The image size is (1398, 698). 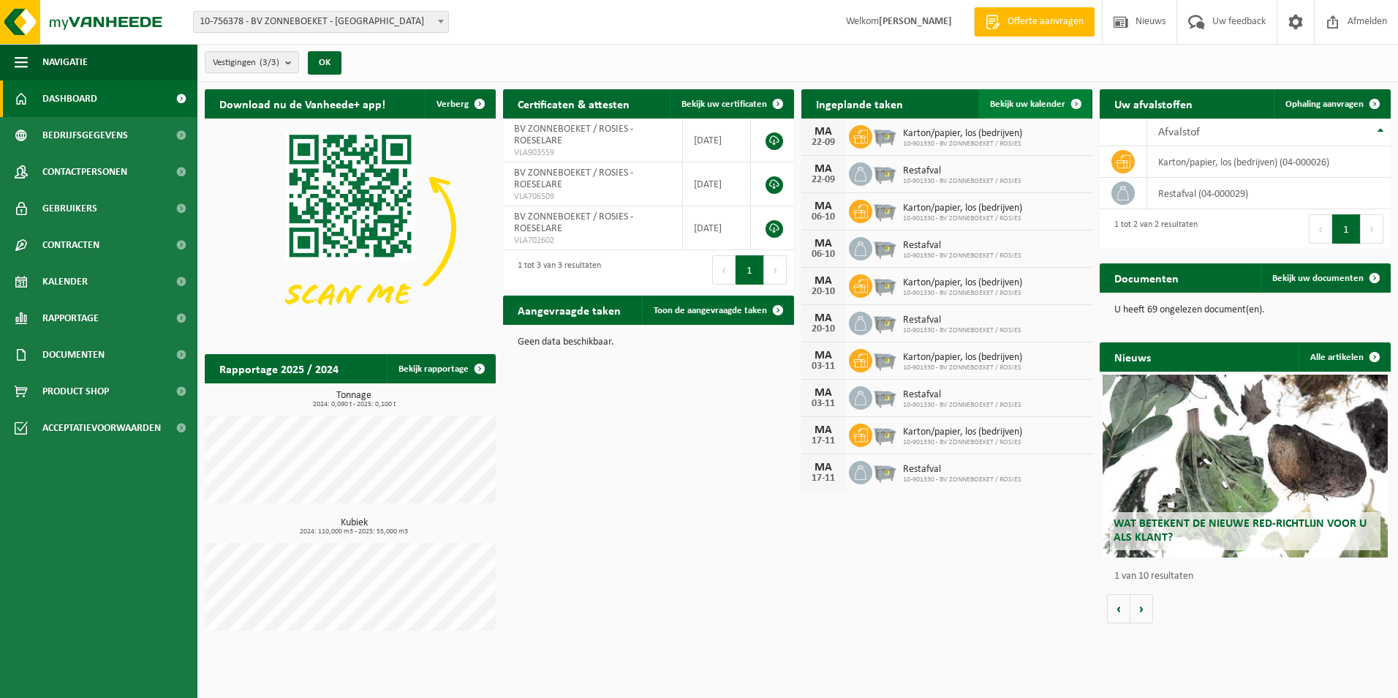 I want to click on button: Volgende, so click(x=1142, y=608).